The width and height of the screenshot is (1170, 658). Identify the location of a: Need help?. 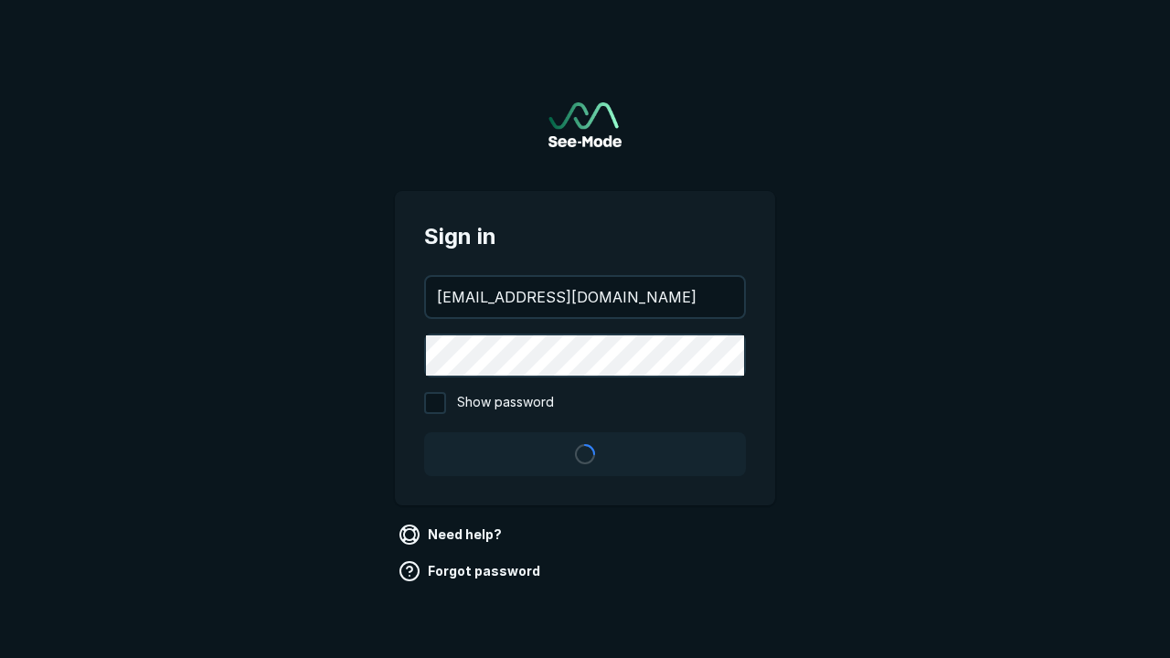
(452, 535).